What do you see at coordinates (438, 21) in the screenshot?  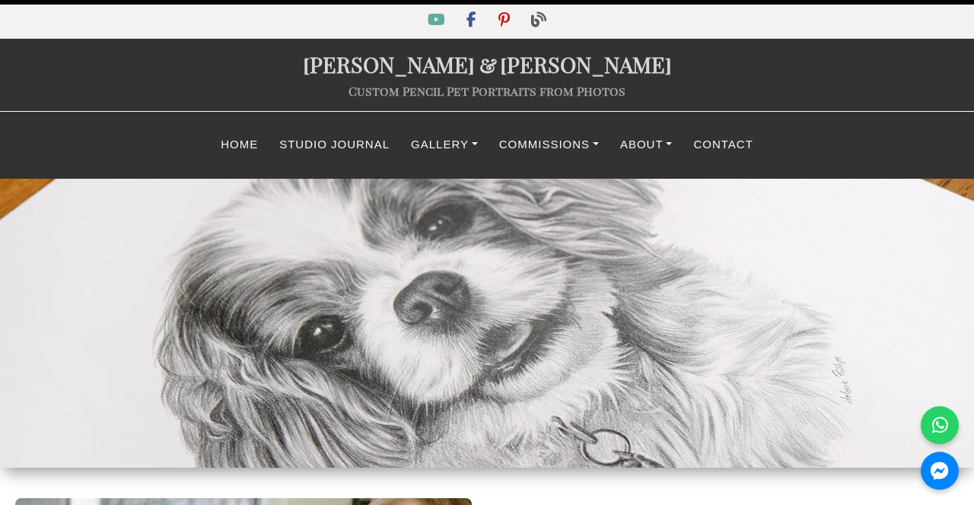 I see `a: YouTube` at bounding box center [438, 21].